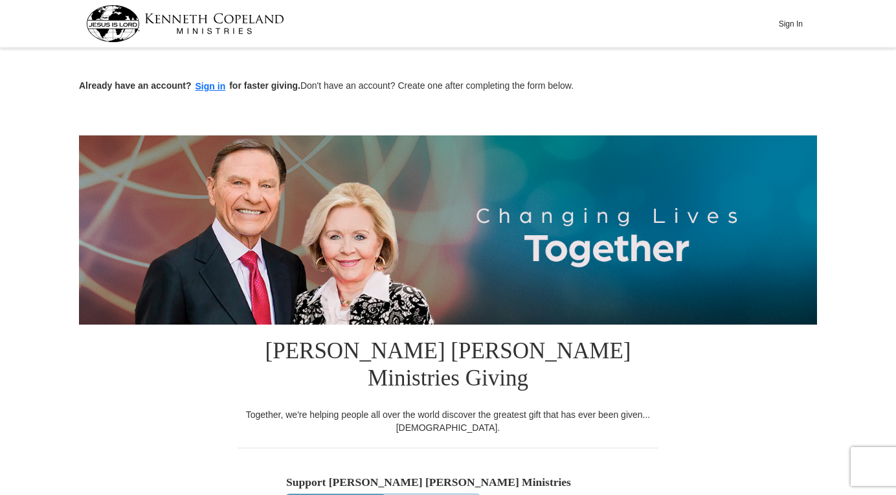 The width and height of the screenshot is (896, 495). I want to click on button: Sign In, so click(790, 23).